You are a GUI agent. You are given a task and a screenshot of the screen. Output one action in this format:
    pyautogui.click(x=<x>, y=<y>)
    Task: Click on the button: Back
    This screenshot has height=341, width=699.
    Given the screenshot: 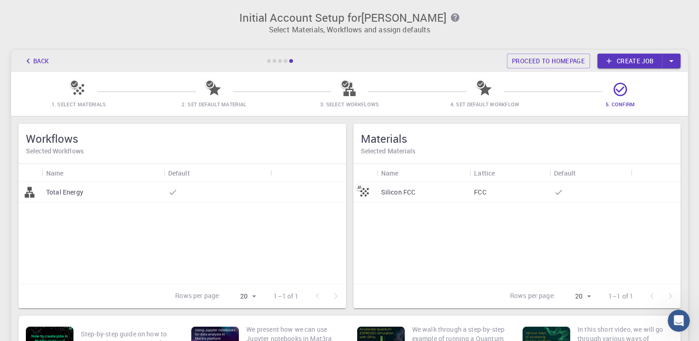 What is the action you would take?
    pyautogui.click(x=36, y=61)
    